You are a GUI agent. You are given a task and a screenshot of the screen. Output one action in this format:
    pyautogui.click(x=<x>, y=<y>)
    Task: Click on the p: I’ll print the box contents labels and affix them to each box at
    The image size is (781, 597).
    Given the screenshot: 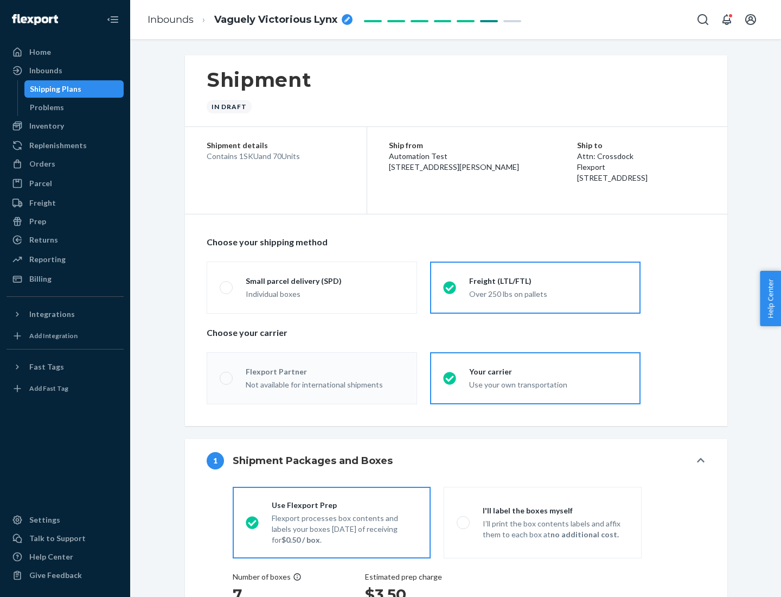 What is the action you would take?
    pyautogui.click(x=555, y=529)
    